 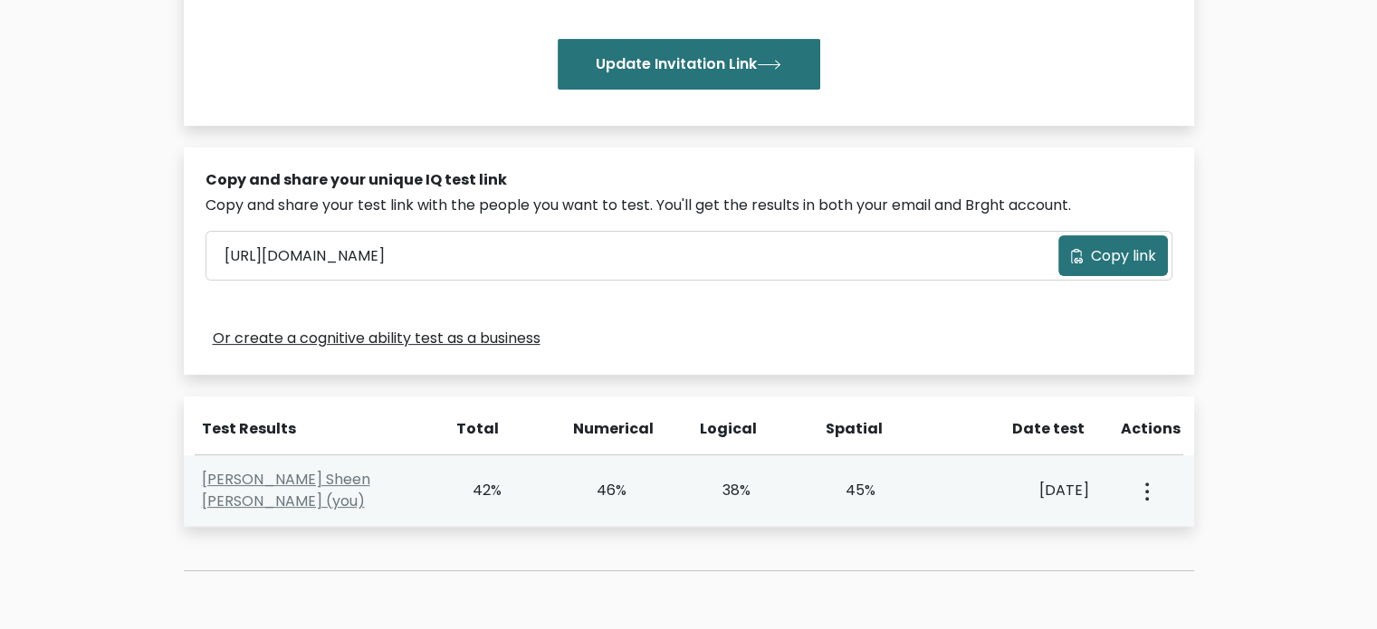 I want to click on div: Copy and share your unique IQ test link, so click(x=689, y=180).